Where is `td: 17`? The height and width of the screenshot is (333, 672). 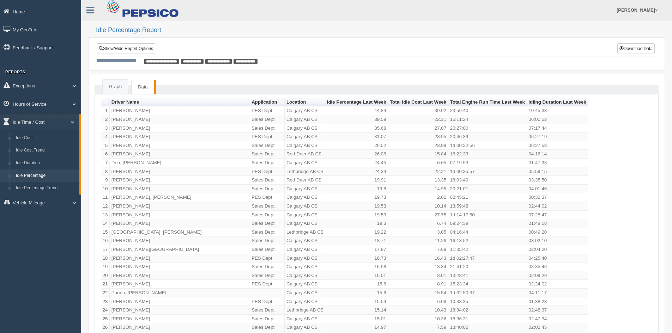 td: 17 is located at coordinates (105, 250).